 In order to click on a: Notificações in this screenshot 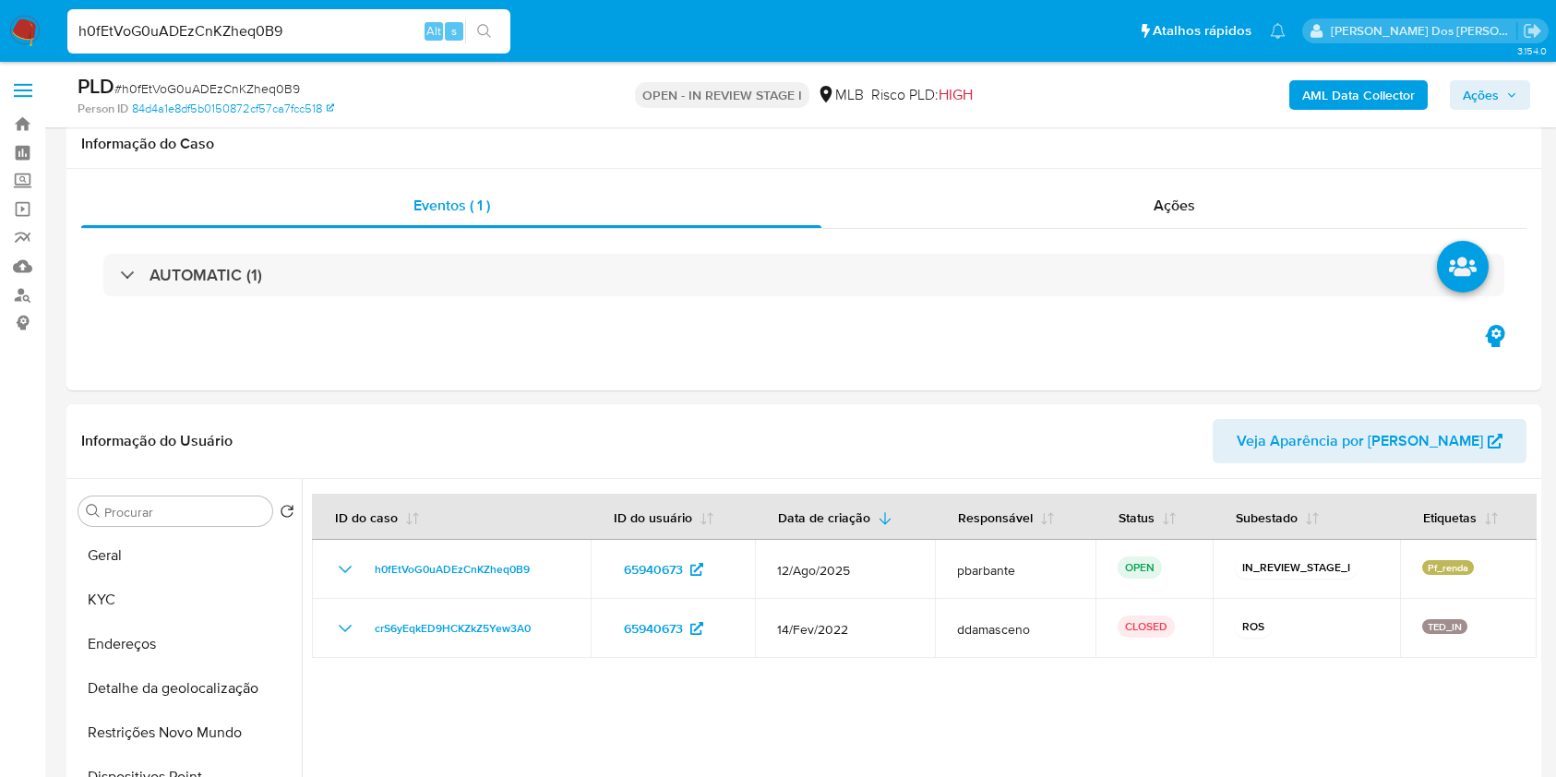, I will do `click(1278, 30)`.